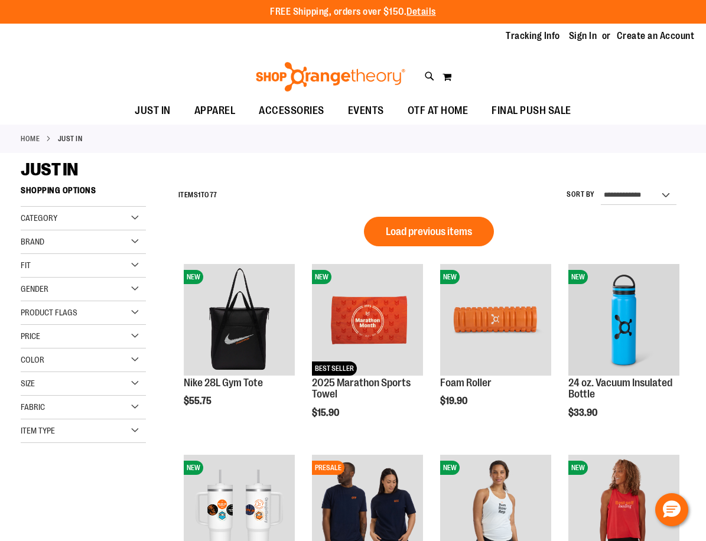  I want to click on img: Nike 28L Gym Tote, so click(239, 320).